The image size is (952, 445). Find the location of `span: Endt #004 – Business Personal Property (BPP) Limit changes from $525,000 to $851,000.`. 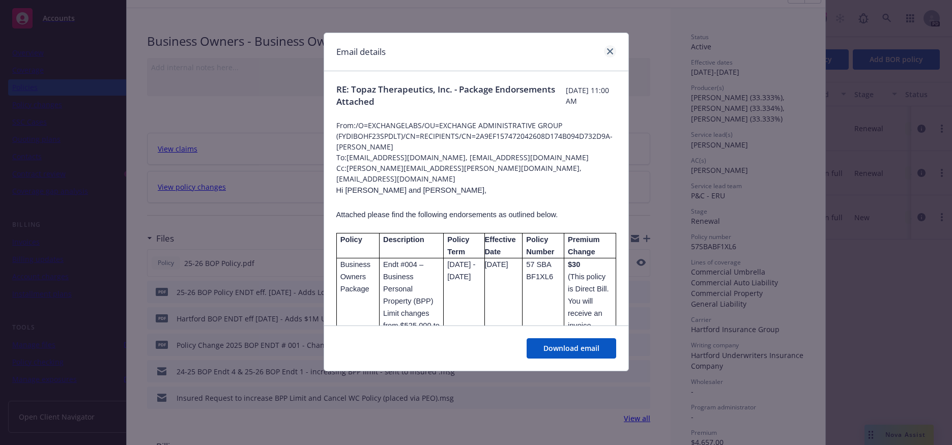

span: Endt #004 – Business Personal Property (BPP) Limit changes from $525,000 to $851,000. is located at coordinates (411, 301).